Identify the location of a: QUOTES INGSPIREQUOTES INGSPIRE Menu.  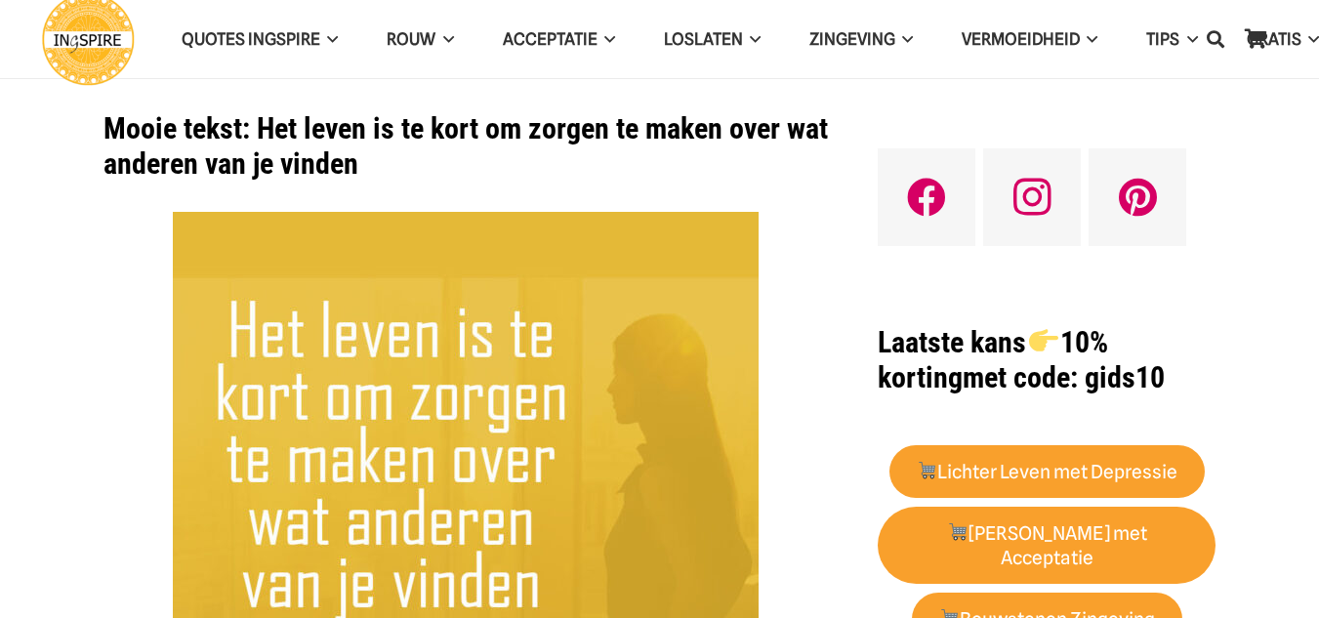
(260, 39).